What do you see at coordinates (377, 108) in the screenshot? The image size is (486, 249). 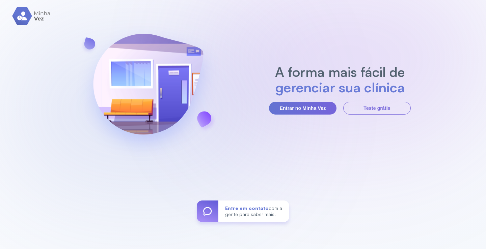 I see `button: Teste grátis` at bounding box center [377, 108].